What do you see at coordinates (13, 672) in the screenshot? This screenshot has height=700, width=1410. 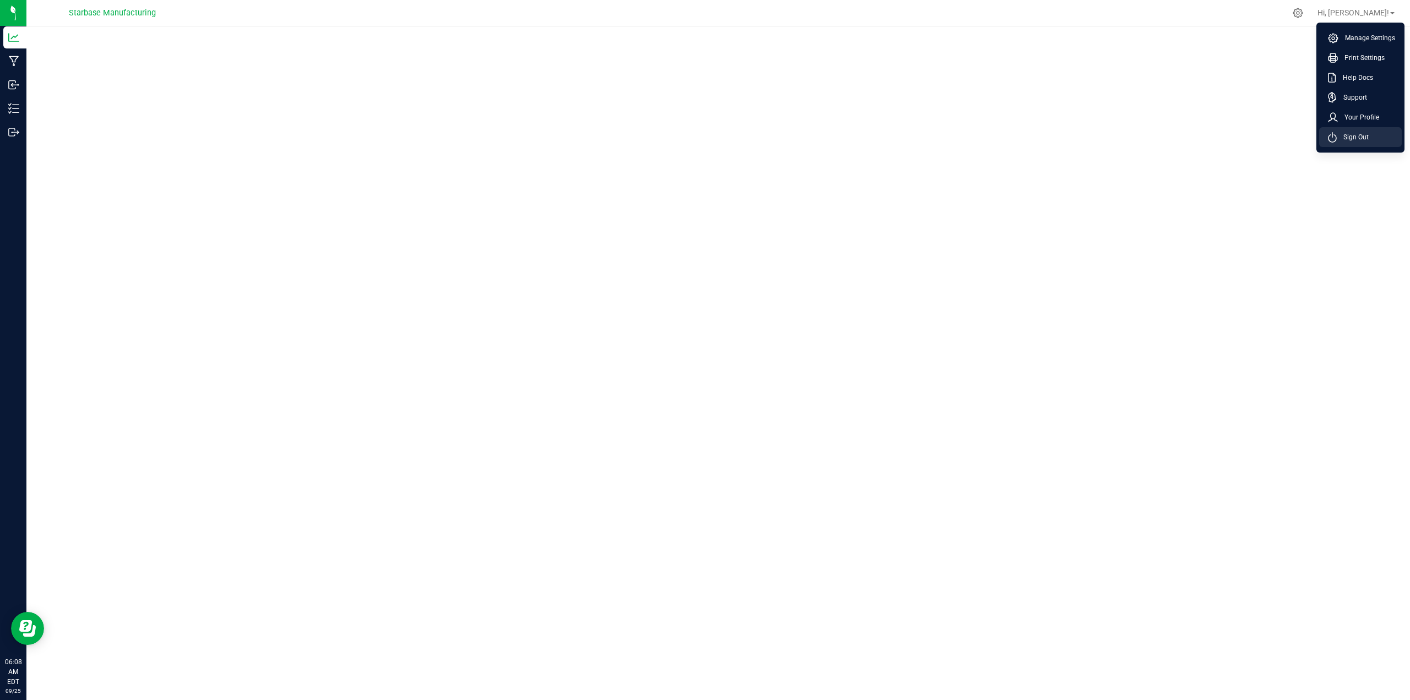 I see `p: 06:08 AM EDT` at bounding box center [13, 672].